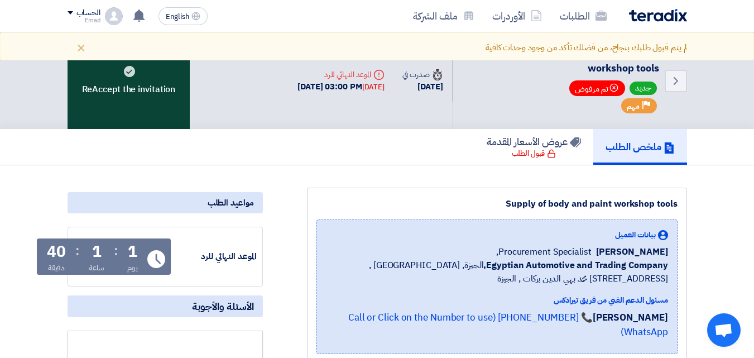  Describe the element at coordinates (534, 147) in the screenshot. I see `a: عروض الأسعار المقدمة قبول الطلب` at that location.